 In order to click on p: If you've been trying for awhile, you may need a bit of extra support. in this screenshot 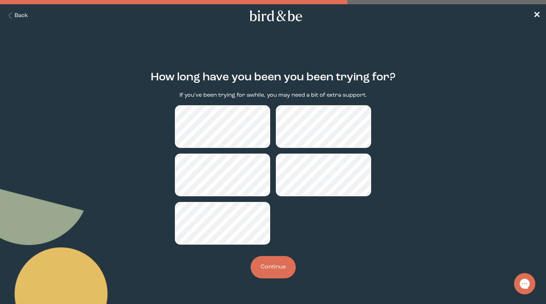, I will do `click(273, 95)`.